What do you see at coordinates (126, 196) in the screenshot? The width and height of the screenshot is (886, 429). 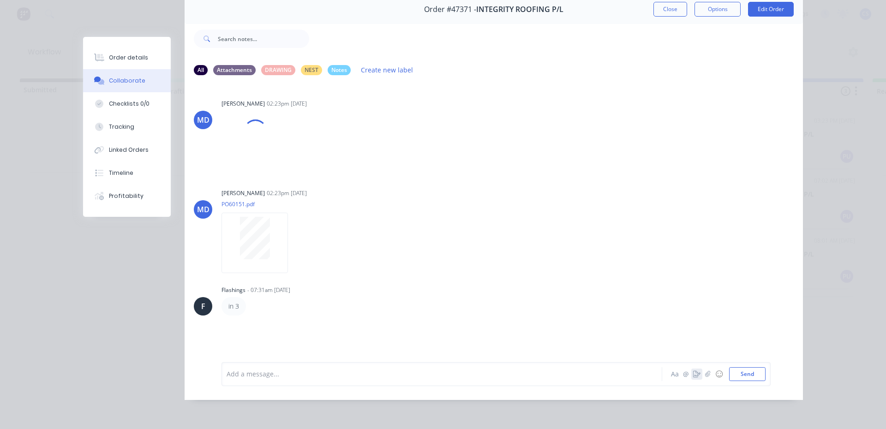 I see `div: Profitability` at bounding box center [126, 196].